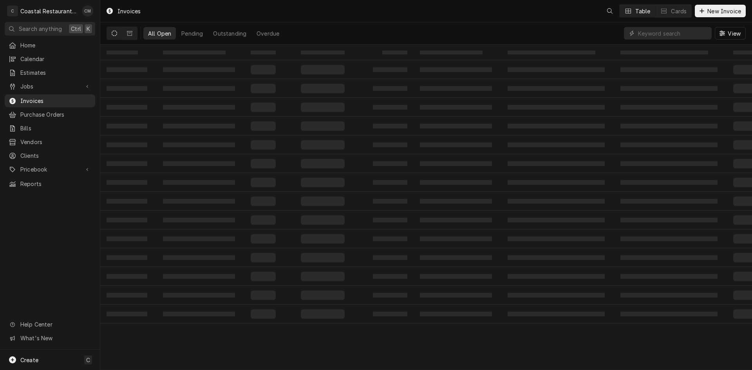 The image size is (752, 370). What do you see at coordinates (56, 156) in the screenshot?
I see `span: Clients` at bounding box center [56, 156].